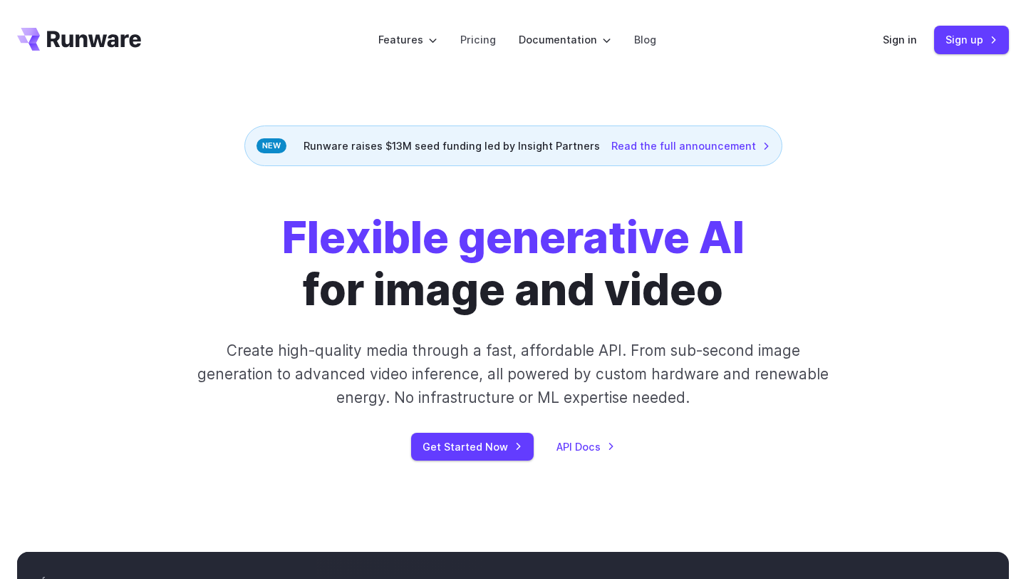  I want to click on strong: Flexible generative AI, so click(513, 237).